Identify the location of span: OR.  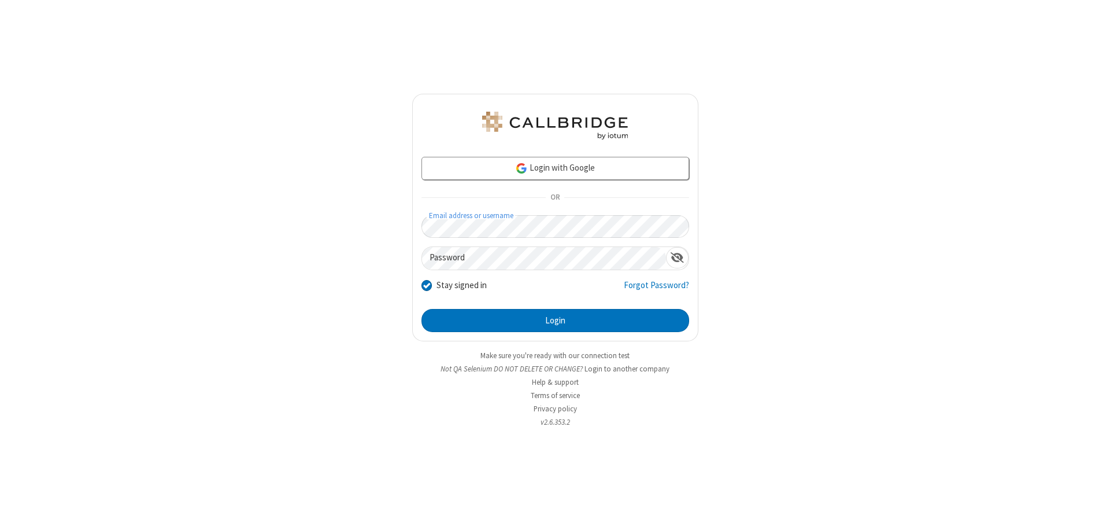
(555, 198).